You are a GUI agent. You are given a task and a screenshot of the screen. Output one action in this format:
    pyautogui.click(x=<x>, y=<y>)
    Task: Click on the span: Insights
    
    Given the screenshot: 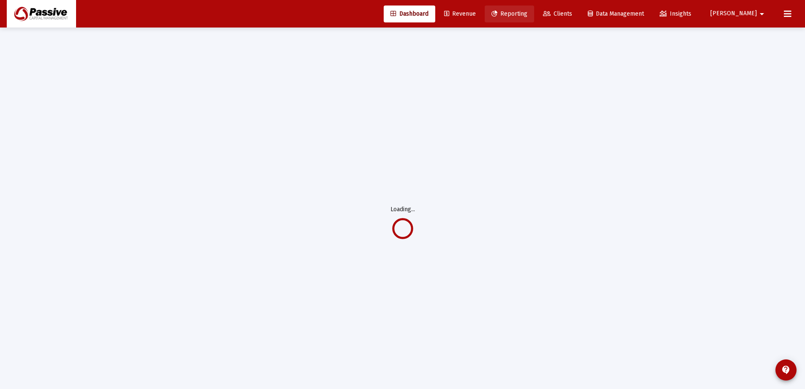 What is the action you would take?
    pyautogui.click(x=676, y=14)
    